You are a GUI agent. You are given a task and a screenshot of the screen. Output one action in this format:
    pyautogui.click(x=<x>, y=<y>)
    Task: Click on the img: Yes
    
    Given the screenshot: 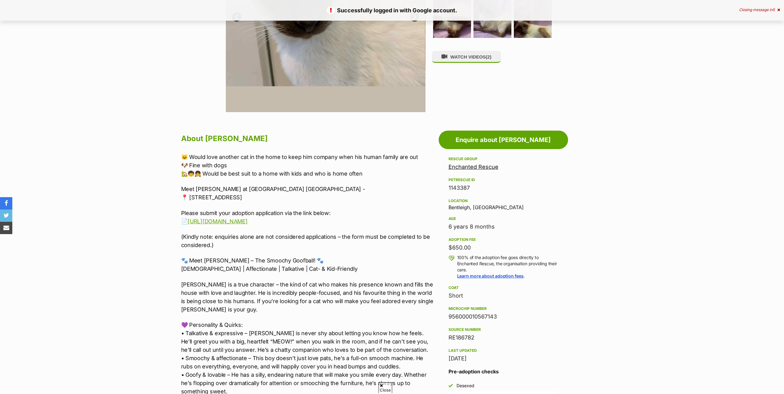 What is the action you would take?
    pyautogui.click(x=451, y=386)
    